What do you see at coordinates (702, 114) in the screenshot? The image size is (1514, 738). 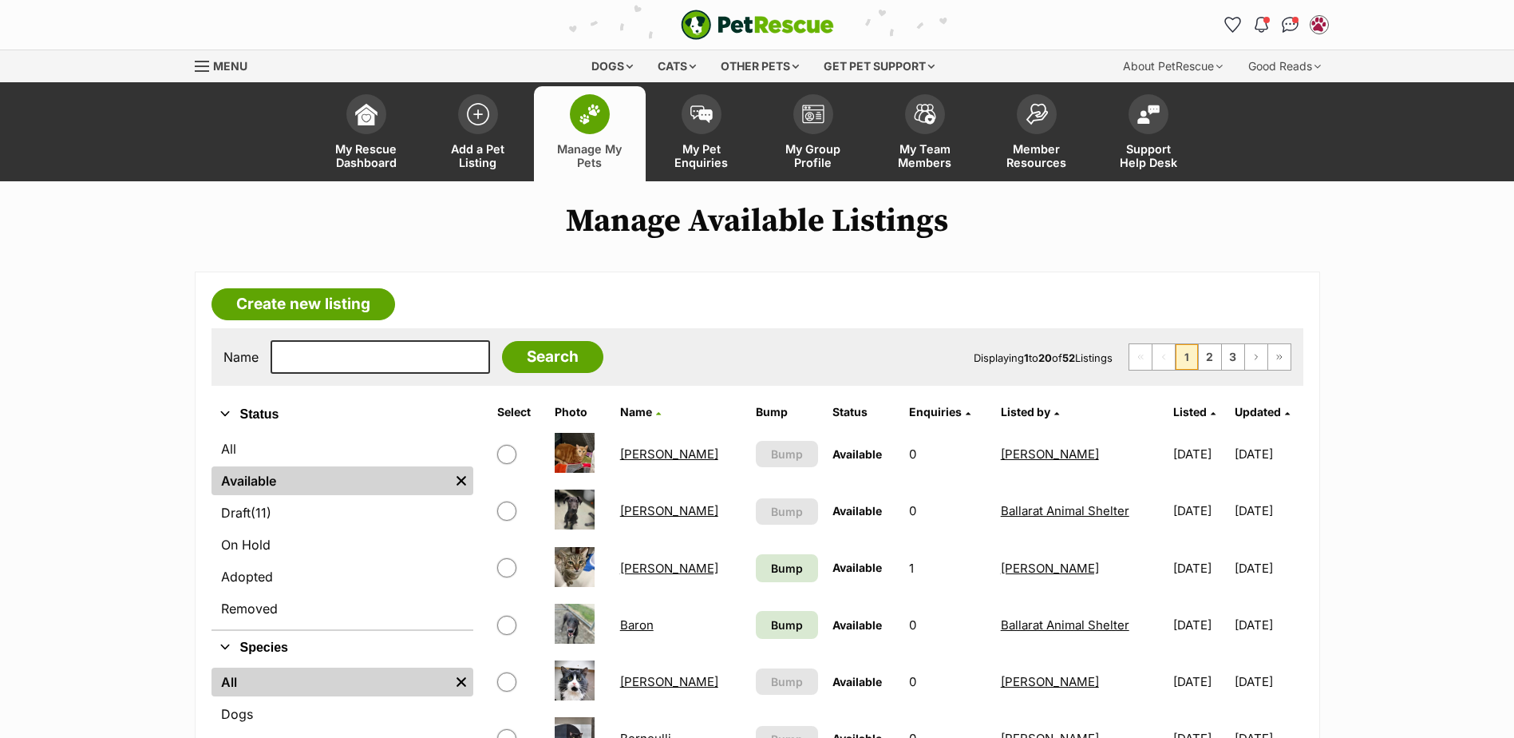 I see `img: pet-enquiries-icon-7e3ad2cf08bfb03b45e93fb7055b45f3efa6380592205ae92323e6603595dc1f.svg` at bounding box center [702, 114].